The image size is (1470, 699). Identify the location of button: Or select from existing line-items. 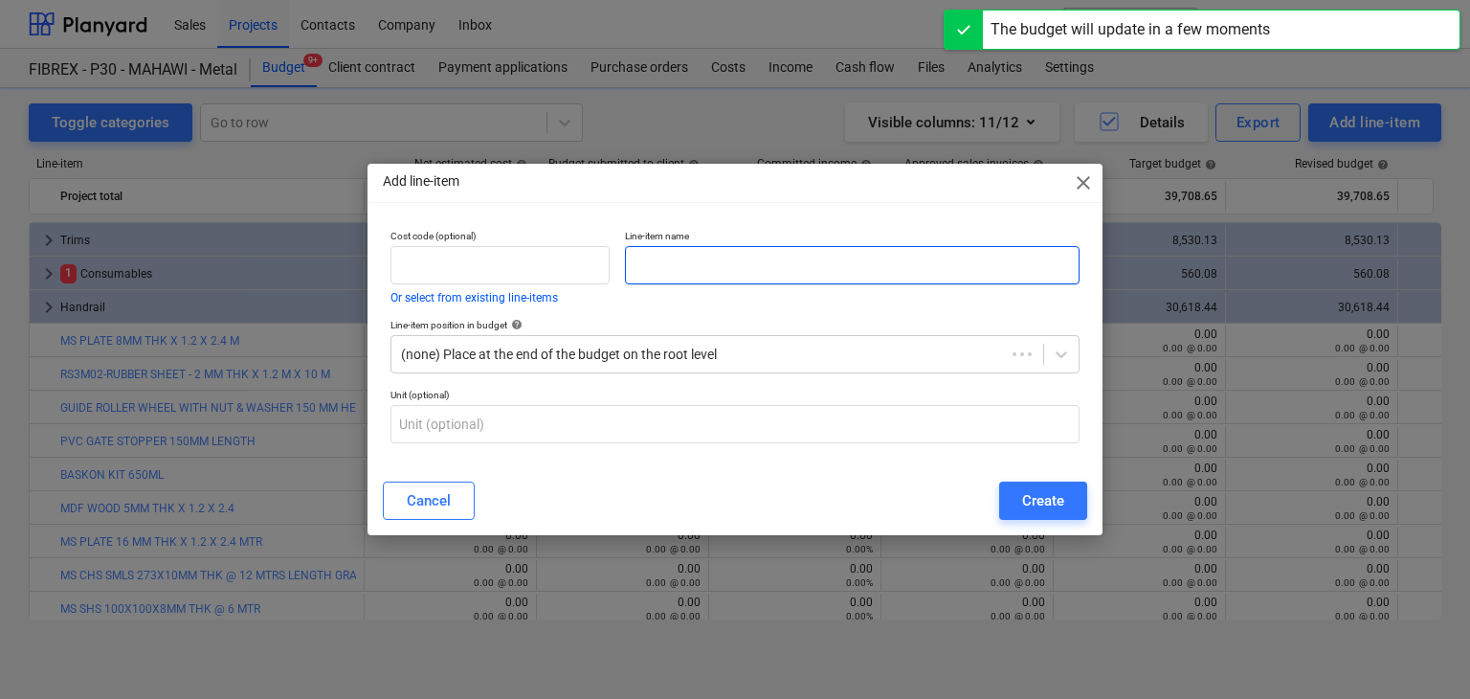
(474, 298).